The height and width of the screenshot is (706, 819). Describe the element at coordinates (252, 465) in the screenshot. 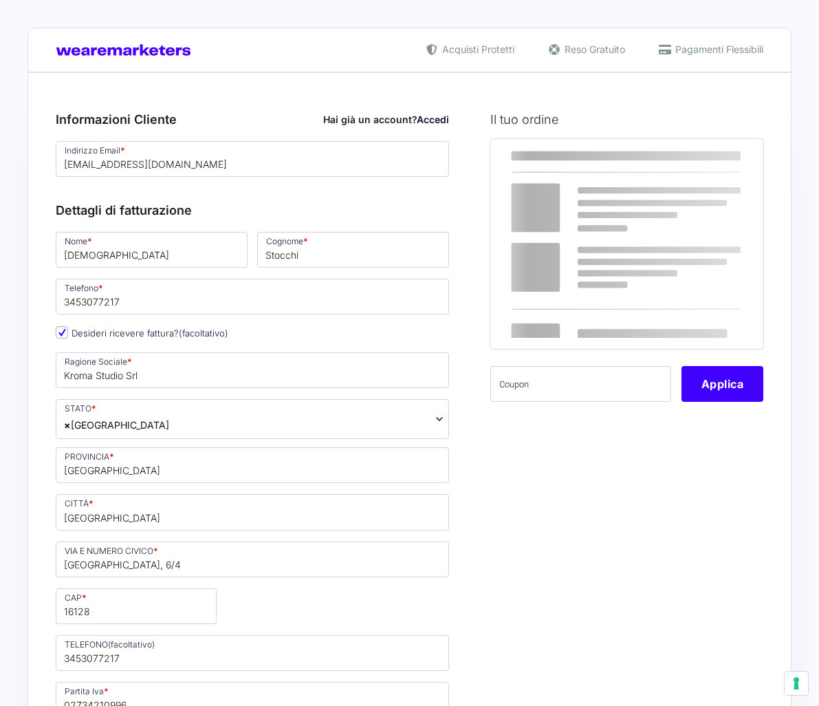

I see `input: PROVINCIA *` at that location.